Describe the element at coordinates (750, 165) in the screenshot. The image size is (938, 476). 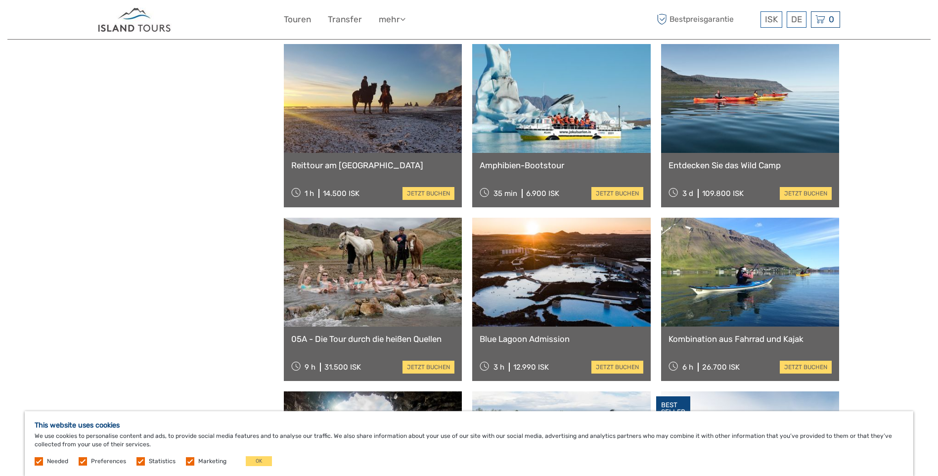
I see `a: Entdecken Sie das Wild Camp` at that location.